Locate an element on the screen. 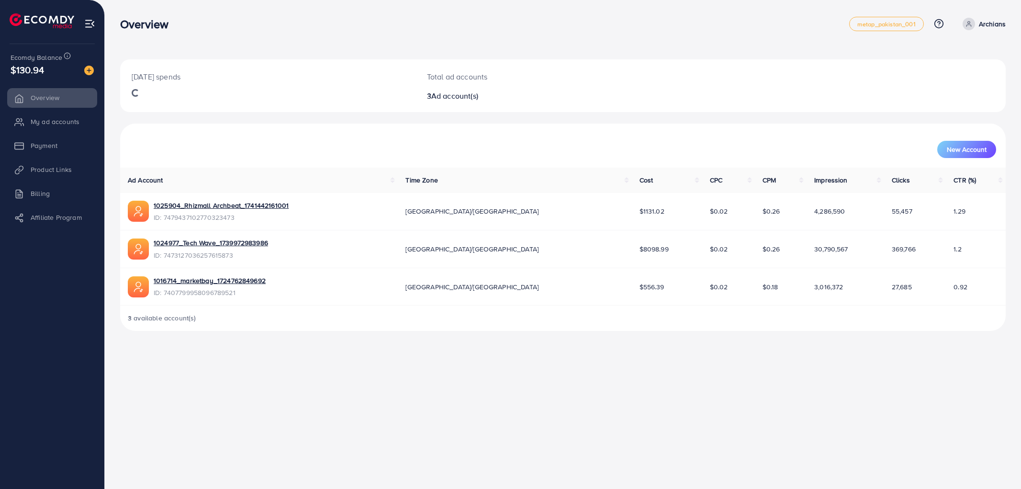 The height and width of the screenshot is (489, 1021). span: 55,457 is located at coordinates (901, 211).